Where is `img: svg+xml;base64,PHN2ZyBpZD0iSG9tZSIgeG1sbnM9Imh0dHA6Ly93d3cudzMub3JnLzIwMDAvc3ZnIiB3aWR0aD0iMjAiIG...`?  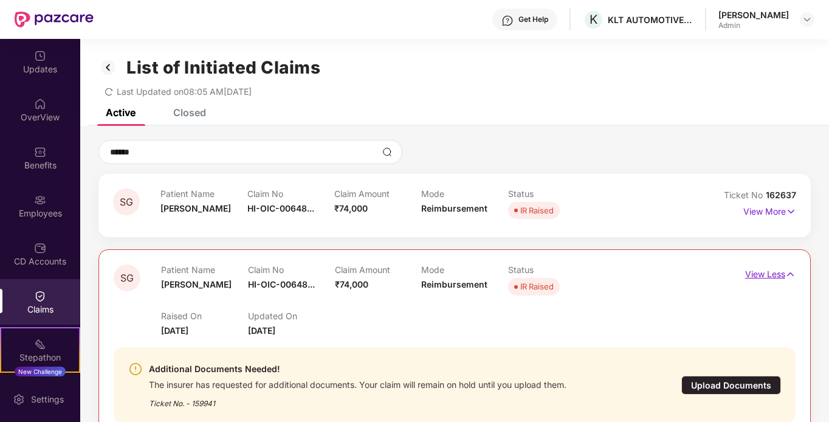 img: svg+xml;base64,PHN2ZyBpZD0iSG9tZSIgeG1sbnM9Imh0dHA6Ly93d3cudzMub3JnLzIwMDAvc3ZnIiB3aWR0aD0iMjAiIG... is located at coordinates (40, 104).